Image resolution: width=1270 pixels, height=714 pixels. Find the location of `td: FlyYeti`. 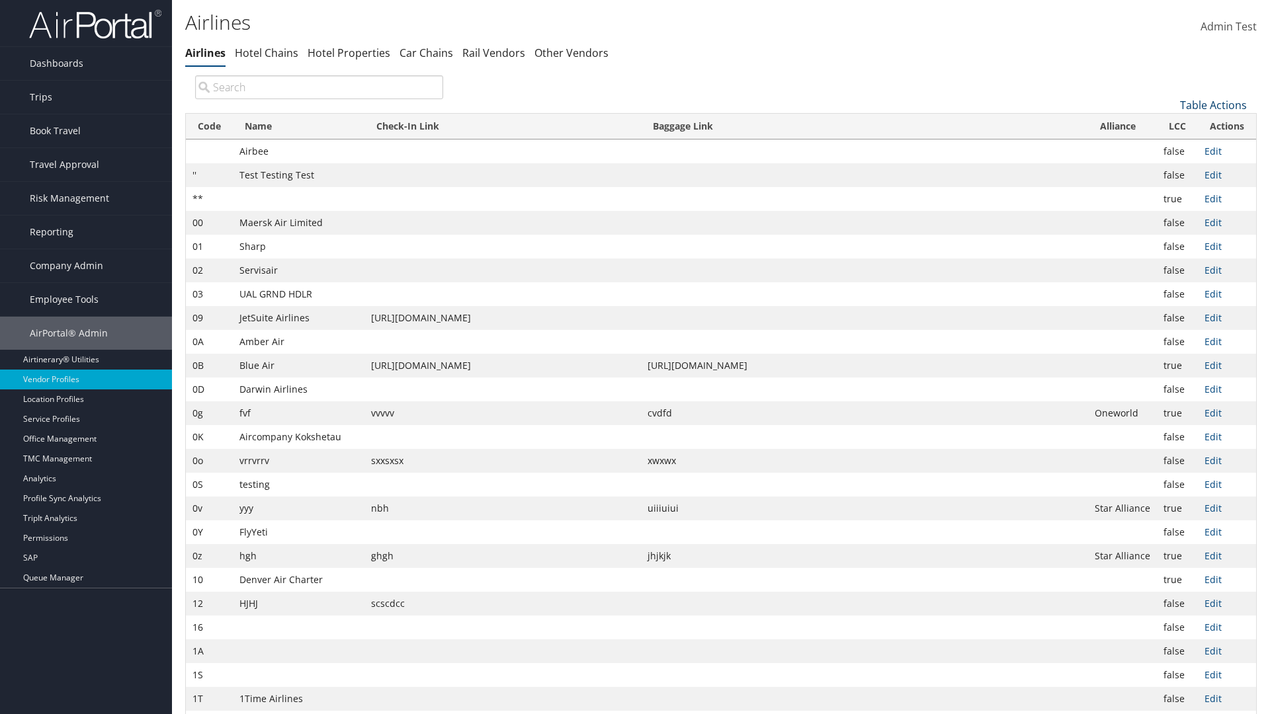

td: FlyYeti is located at coordinates (298, 532).